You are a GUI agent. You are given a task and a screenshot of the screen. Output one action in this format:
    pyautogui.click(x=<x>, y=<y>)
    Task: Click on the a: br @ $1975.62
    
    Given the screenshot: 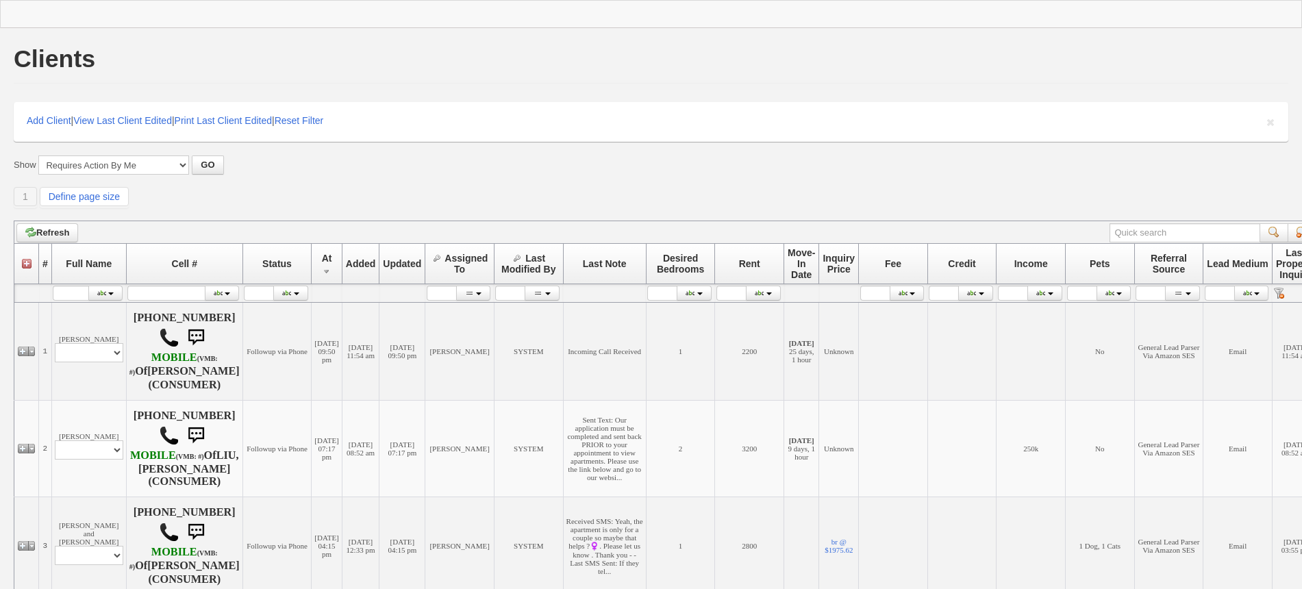 What is the action you would take?
    pyautogui.click(x=839, y=546)
    